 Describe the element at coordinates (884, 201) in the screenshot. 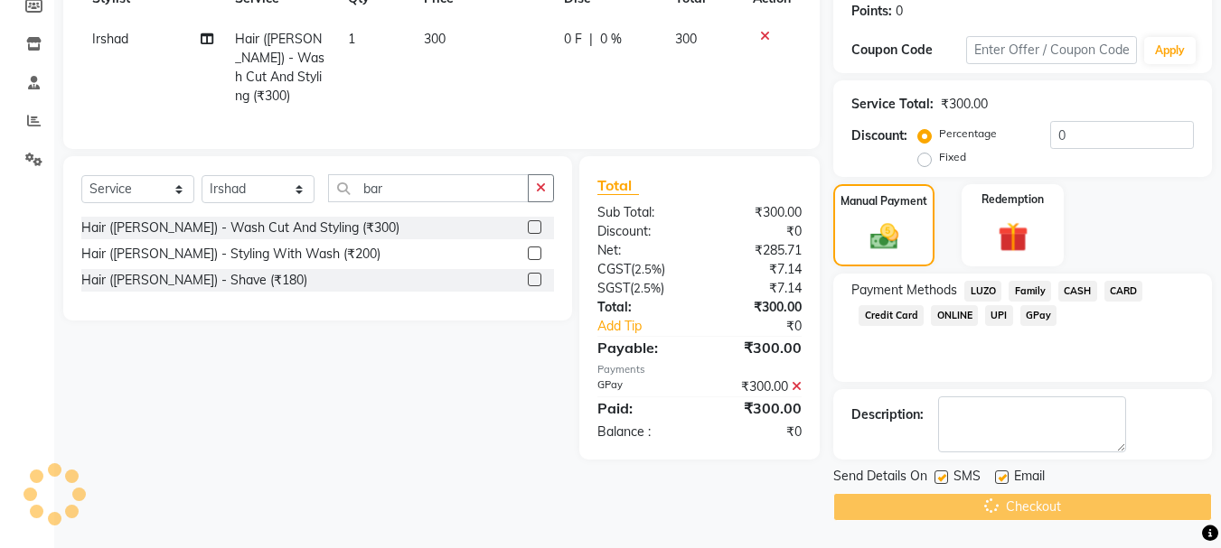

I see `label: Manual Payment` at that location.